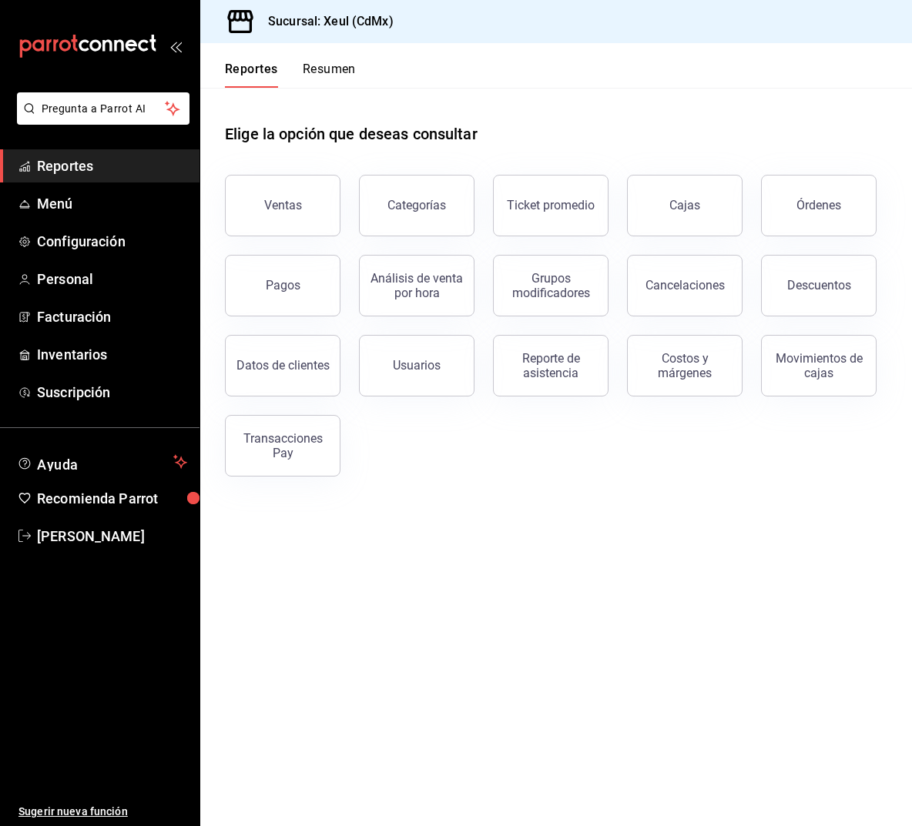 The image size is (912, 826). I want to click on button: Usuarios, so click(417, 366).